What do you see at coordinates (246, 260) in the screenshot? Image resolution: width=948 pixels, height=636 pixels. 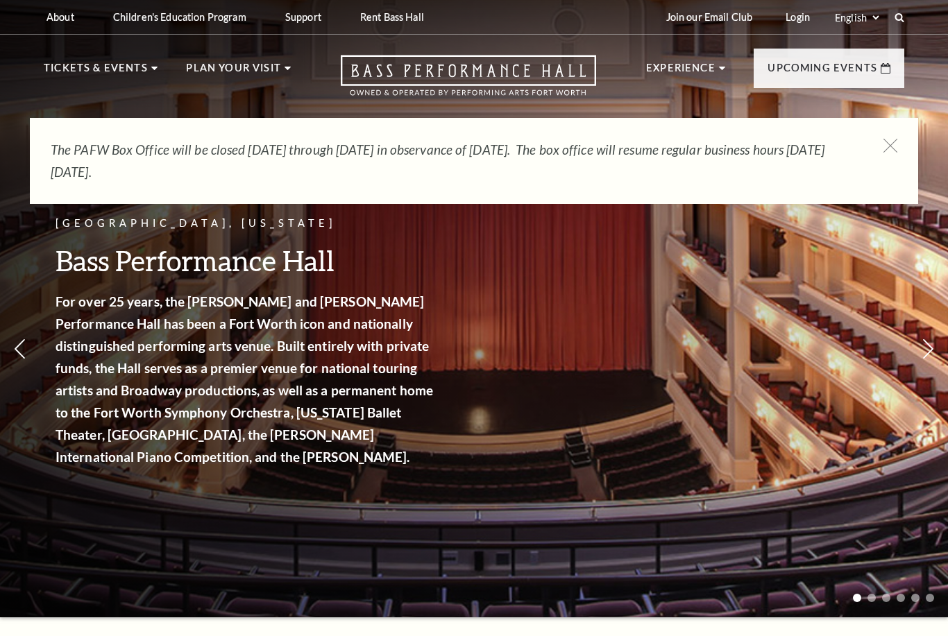 I see `h3: Bass Performance Hall` at bounding box center [246, 260].